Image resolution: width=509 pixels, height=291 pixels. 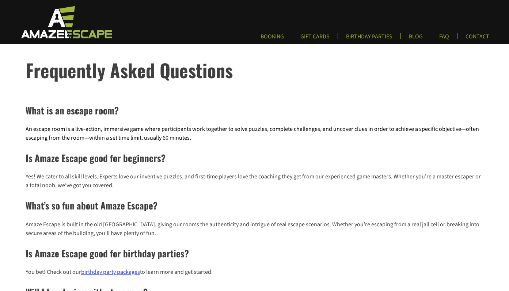 What do you see at coordinates (315, 39) in the screenshot?
I see `a: GIFT CARDS` at bounding box center [315, 39].